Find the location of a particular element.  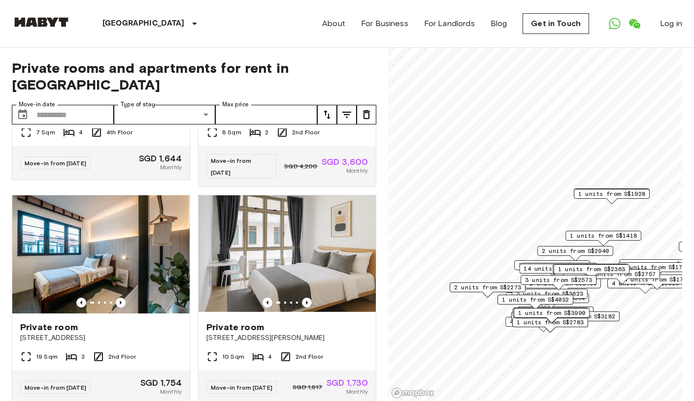

span: 1 units from S$3182 is located at coordinates (582, 317).